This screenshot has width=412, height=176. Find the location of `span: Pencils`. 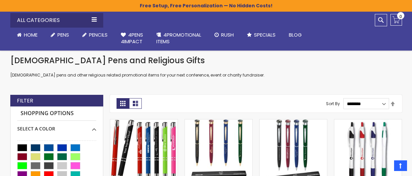

span: Pencils is located at coordinates (98, 35).